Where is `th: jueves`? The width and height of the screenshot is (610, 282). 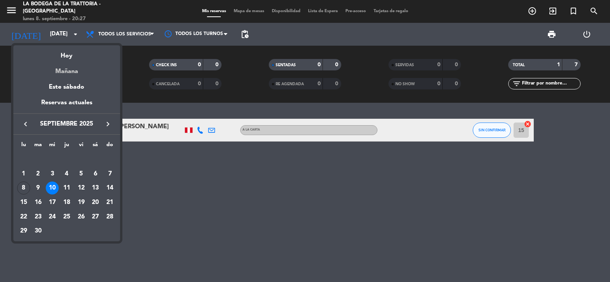 th: jueves is located at coordinates (67, 146).